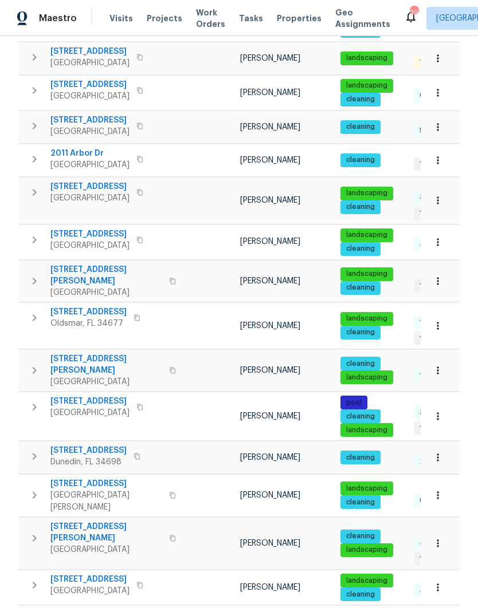 This screenshot has width=478, height=608. What do you see at coordinates (362, 18) in the screenshot?
I see `span: Geo Assignments` at bounding box center [362, 18].